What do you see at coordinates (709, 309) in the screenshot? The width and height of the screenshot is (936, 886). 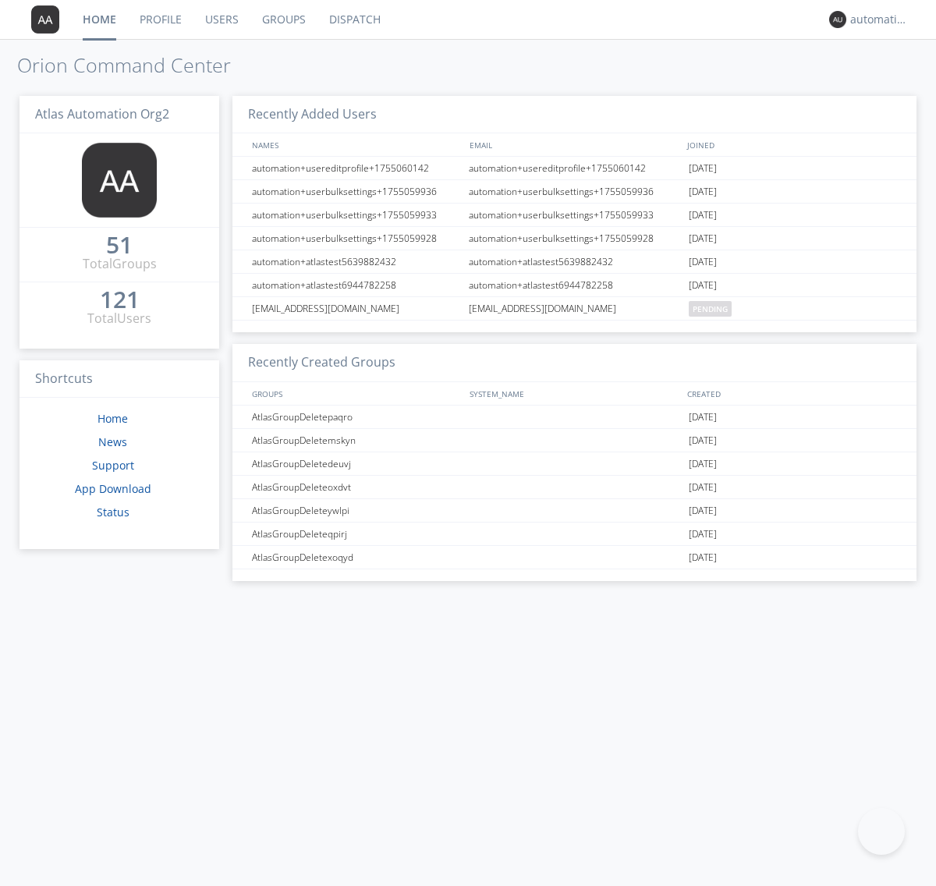 I see `span: pending` at bounding box center [709, 309].